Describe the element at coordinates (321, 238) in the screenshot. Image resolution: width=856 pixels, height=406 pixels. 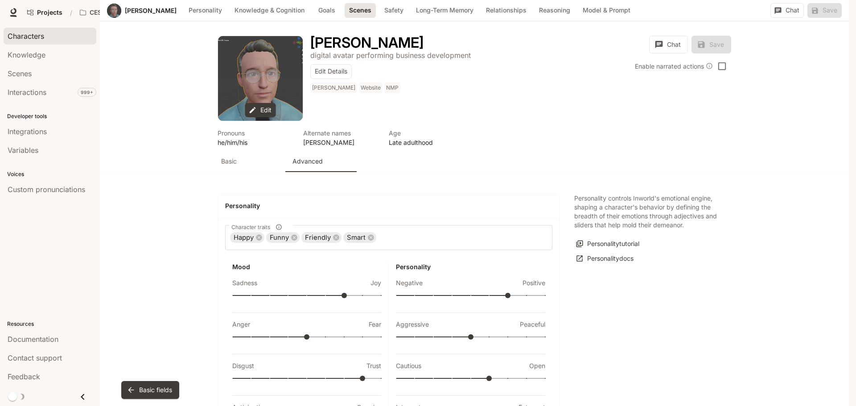
I see `div: Friendly` at that location.